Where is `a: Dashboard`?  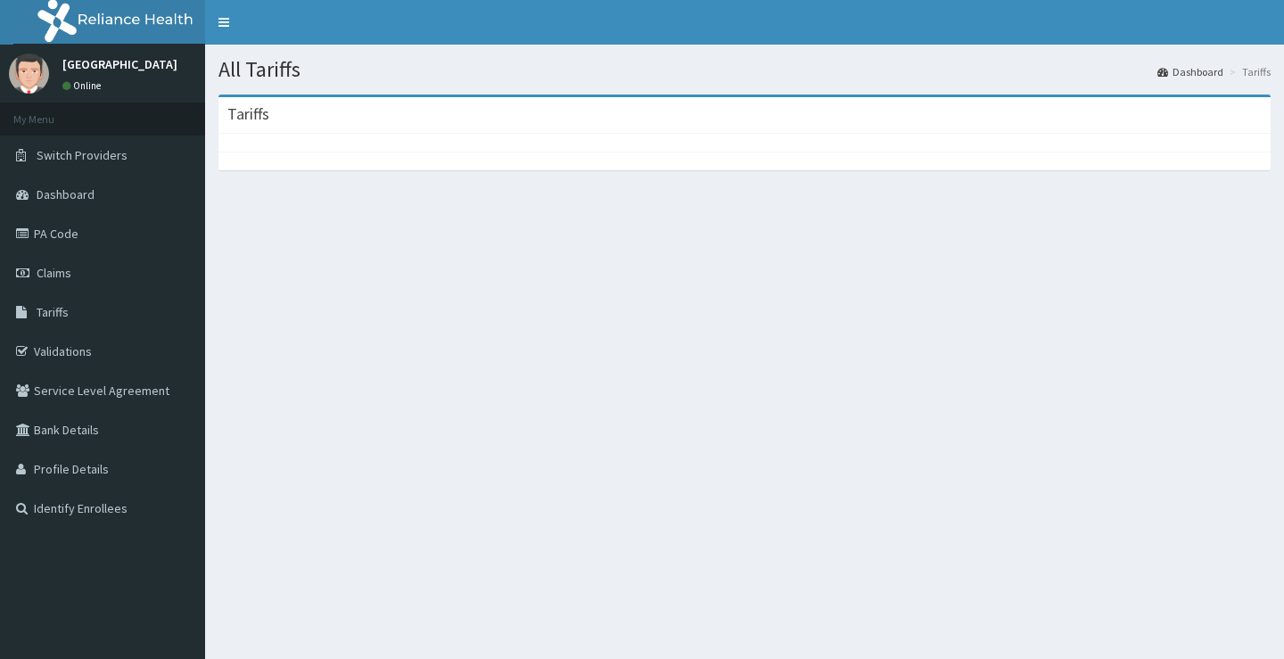
a: Dashboard is located at coordinates (1190, 71).